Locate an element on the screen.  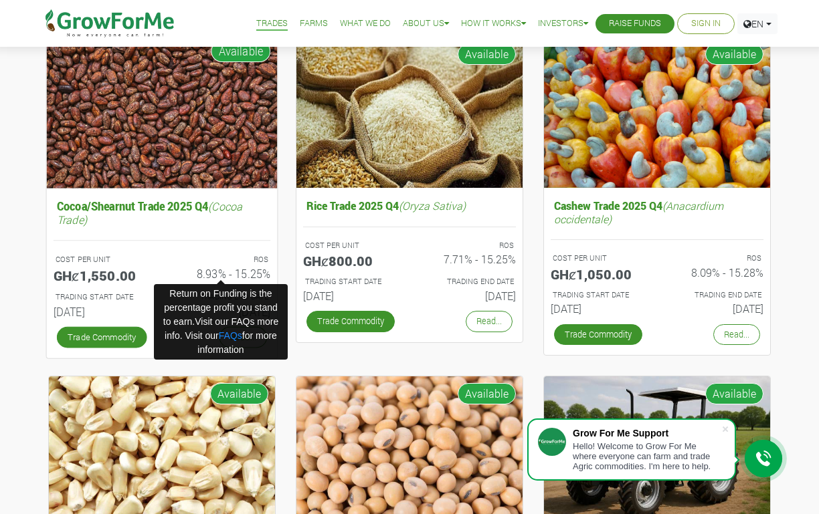
i: (Anacardium occidentale) is located at coordinates (638, 212).